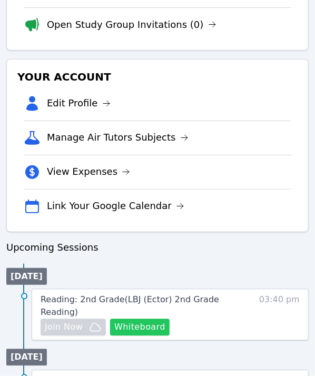 The image size is (315, 376). What do you see at coordinates (79, 104) in the screenshot?
I see `a: Edit Profile` at bounding box center [79, 104].